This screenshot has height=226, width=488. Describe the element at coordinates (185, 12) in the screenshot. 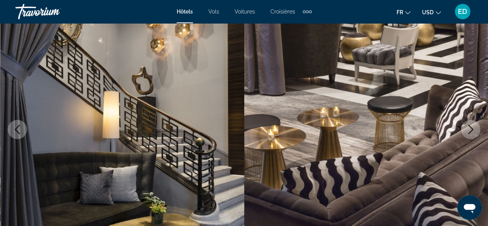

I see `a: Hôtels` at that location.